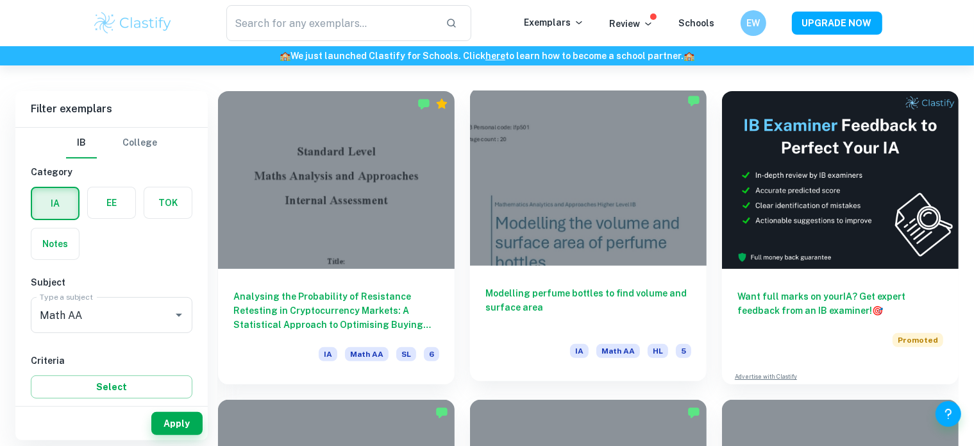 The width and height of the screenshot is (974, 446). I want to click on button: UPGRADE NOW, so click(837, 23).